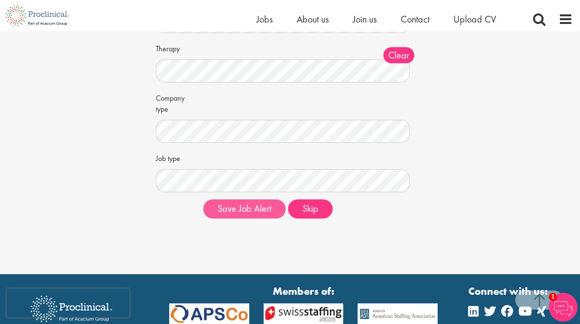 Image resolution: width=580 pixels, height=324 pixels. What do you see at coordinates (313, 19) in the screenshot?
I see `span: About us` at bounding box center [313, 19].